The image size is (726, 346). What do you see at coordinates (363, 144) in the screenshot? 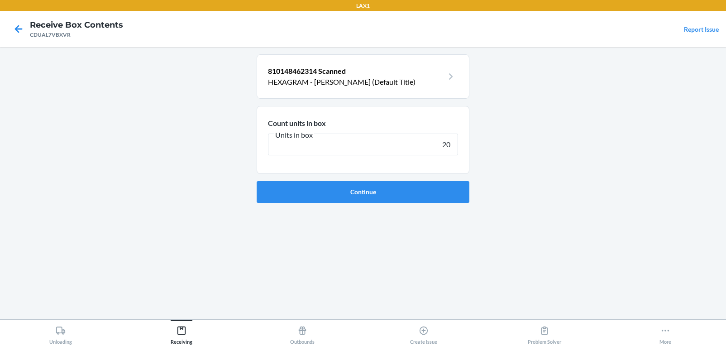
I see `input: Units in box` at bounding box center [363, 144].